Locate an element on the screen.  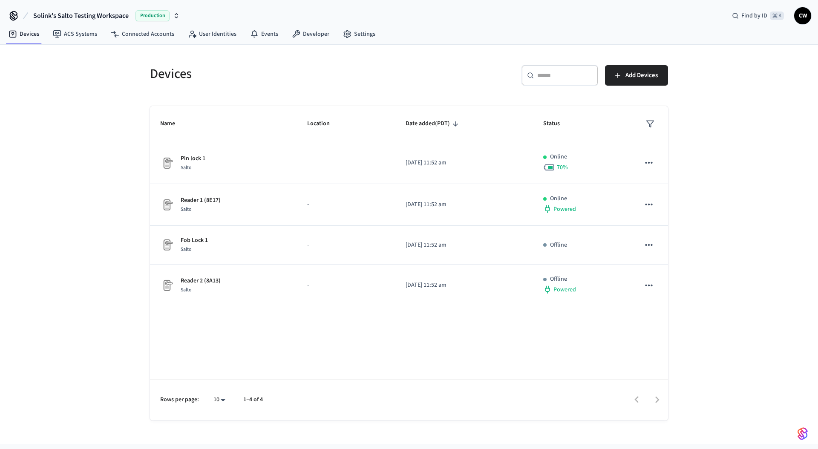
a: Settings is located at coordinates (359, 34).